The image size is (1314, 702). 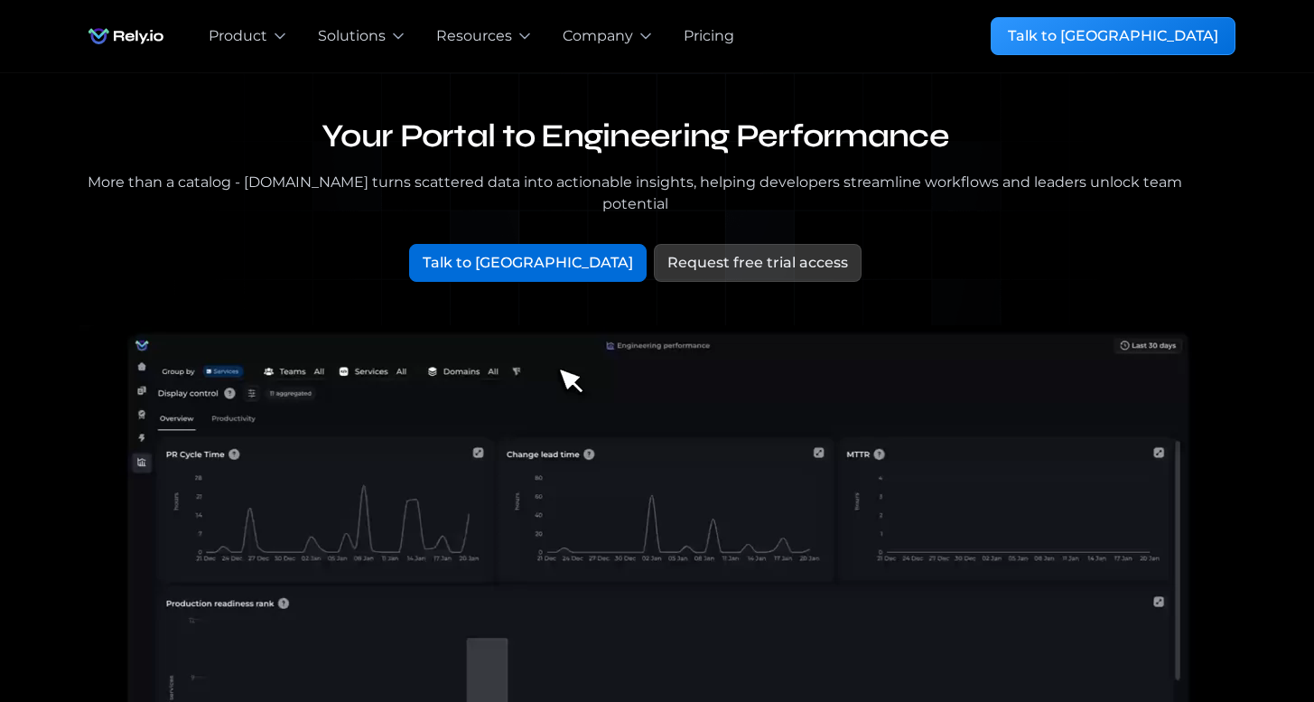 I want to click on h1: Your Portal to Engineering Performance, so click(x=636, y=136).